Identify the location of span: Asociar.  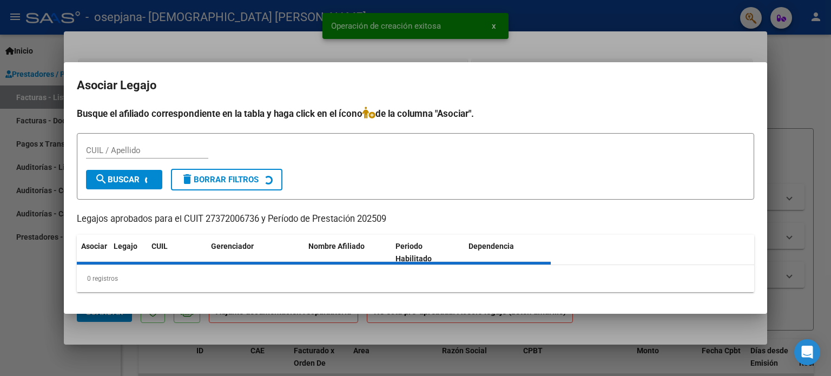
(94, 246).